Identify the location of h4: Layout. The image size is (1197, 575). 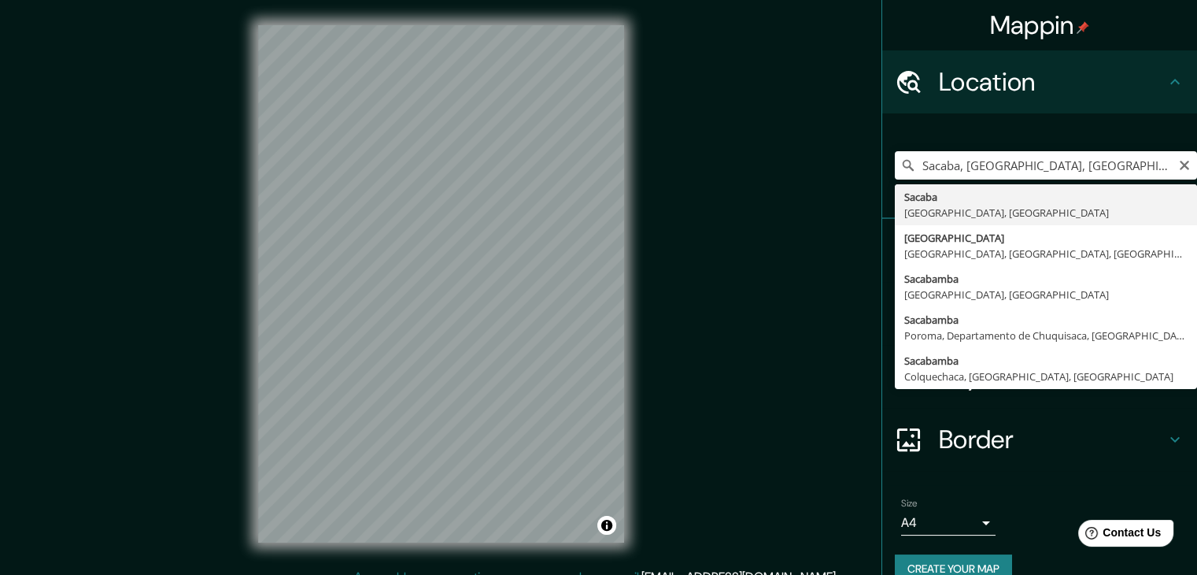
(1052, 376).